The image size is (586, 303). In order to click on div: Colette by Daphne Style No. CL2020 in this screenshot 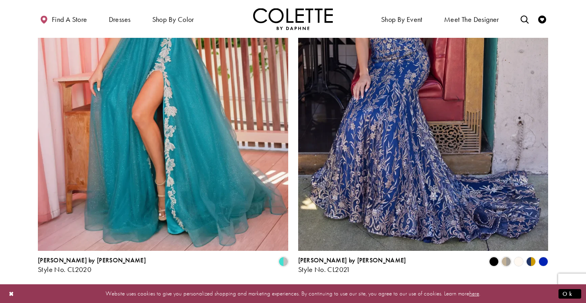, I will do `click(92, 266)`.